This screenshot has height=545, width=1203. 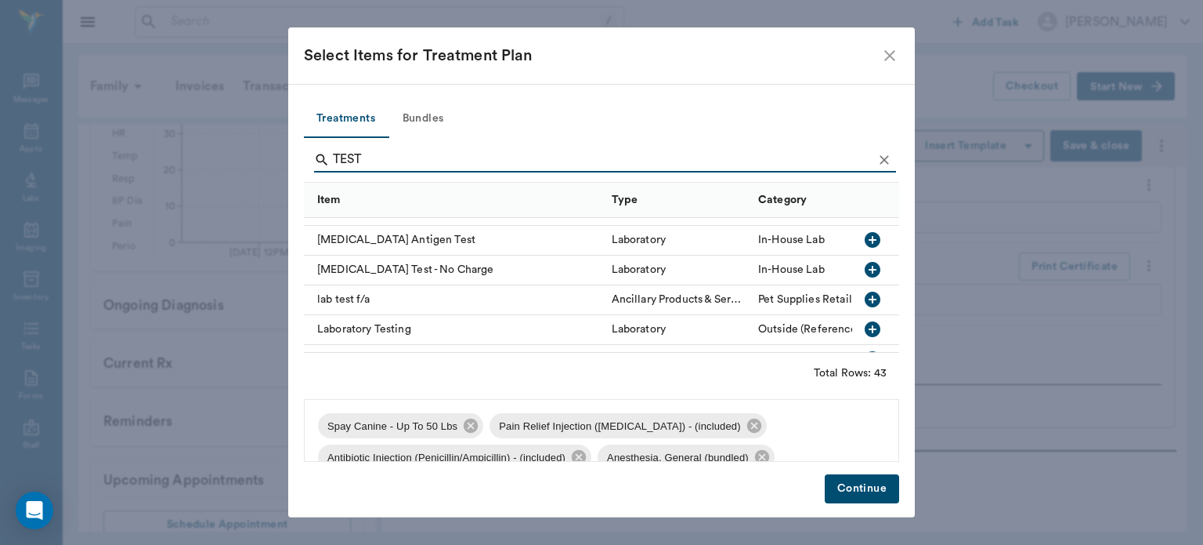 I want to click on div: Pet Supplies Retail, so click(x=805, y=299).